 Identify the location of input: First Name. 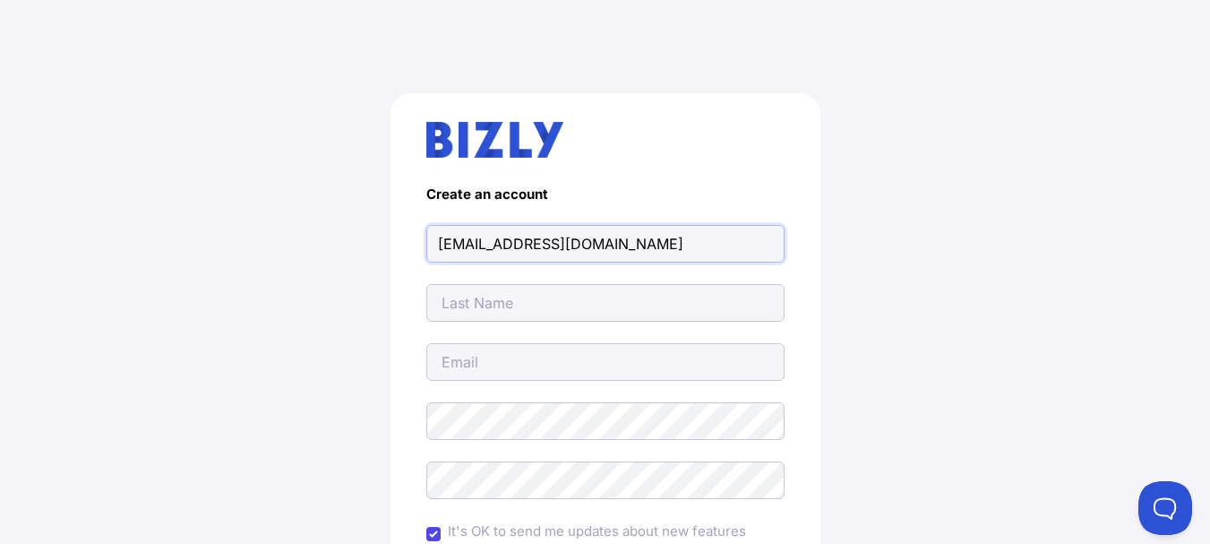
(606, 244).